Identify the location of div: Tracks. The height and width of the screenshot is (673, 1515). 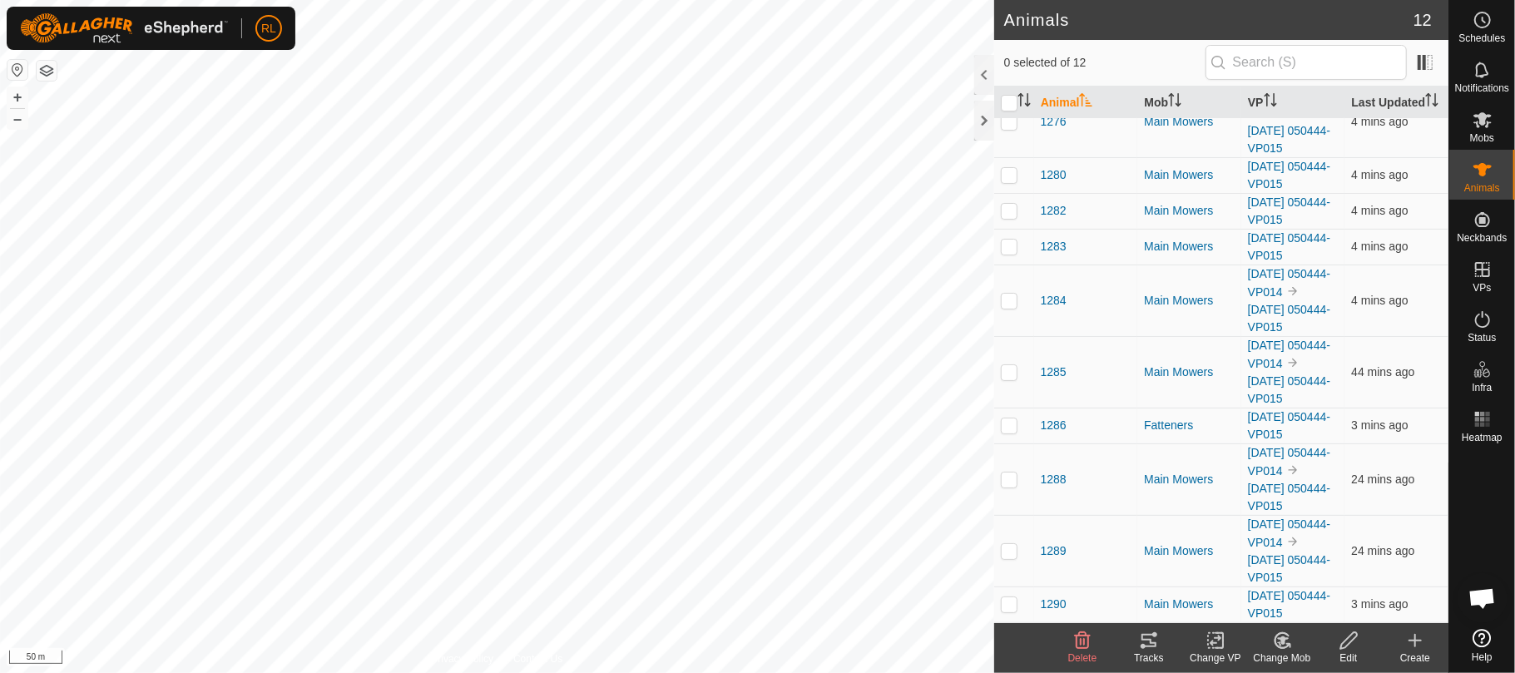
(1149, 658).